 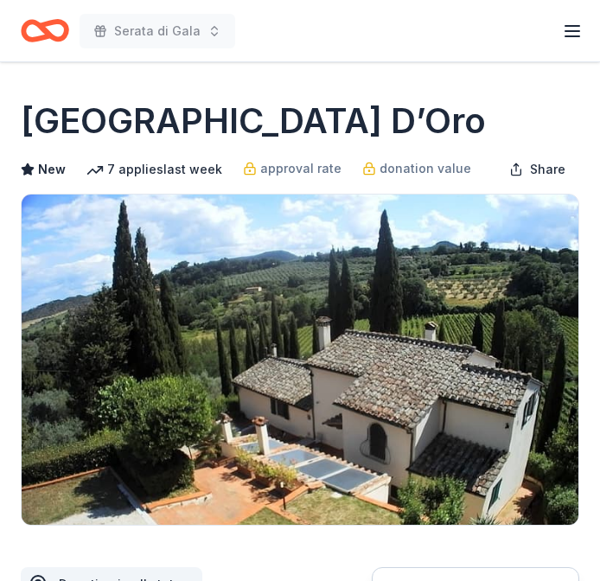 What do you see at coordinates (537, 169) in the screenshot?
I see `button: Share` at bounding box center [537, 169].